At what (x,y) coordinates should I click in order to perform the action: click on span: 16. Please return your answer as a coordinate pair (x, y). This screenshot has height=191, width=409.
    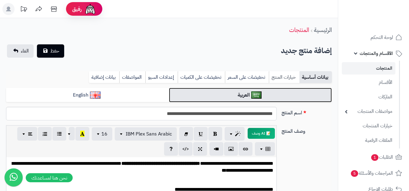
    Looking at the image, I should click on (104, 134).